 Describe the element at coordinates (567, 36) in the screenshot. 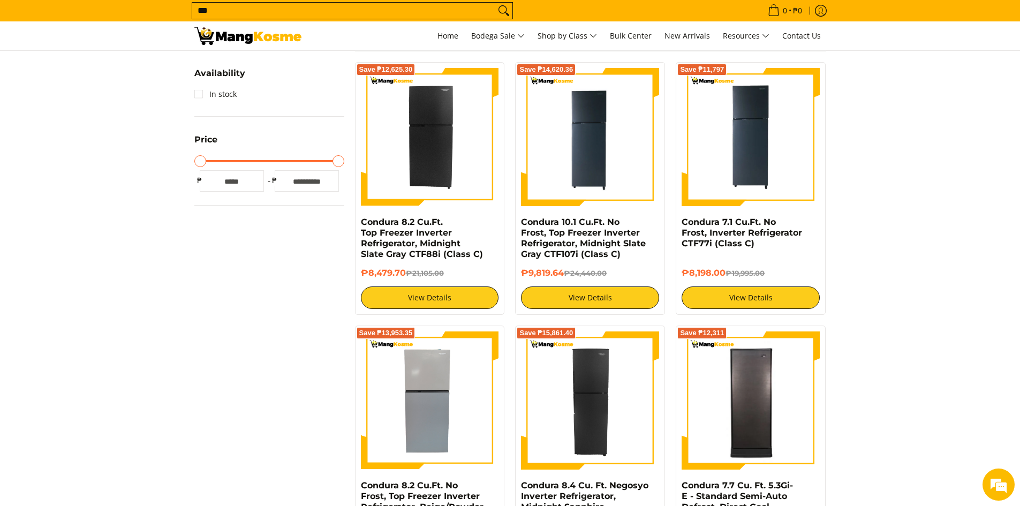

I see `span: Shop by Class` at that location.